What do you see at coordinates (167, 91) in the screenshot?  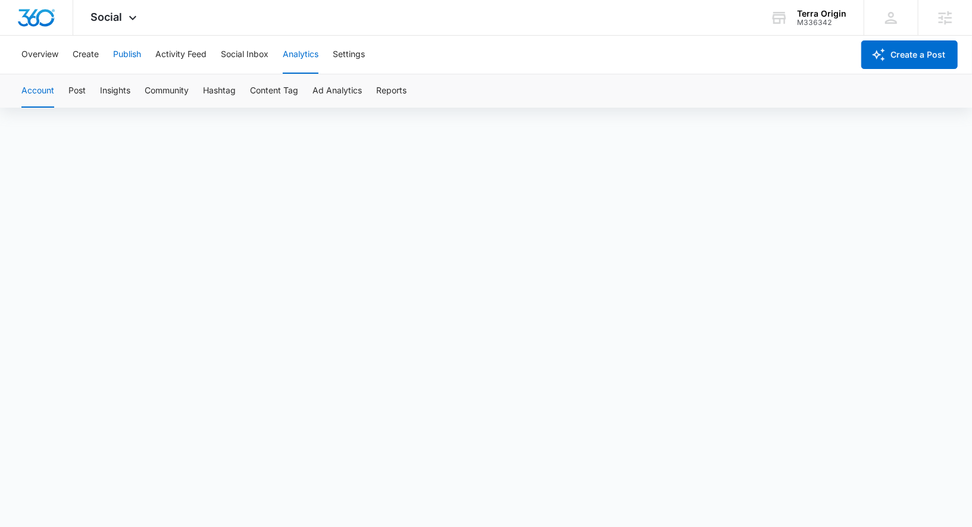 I see `button: Community` at bounding box center [167, 91].